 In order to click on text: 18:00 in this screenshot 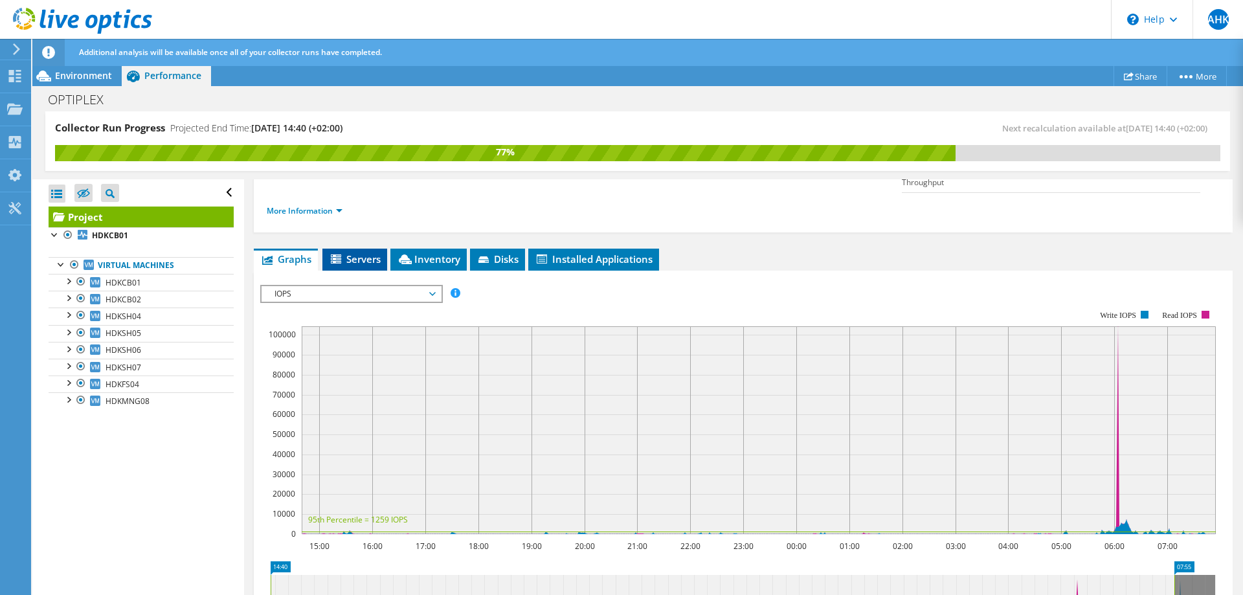, I will do `click(478, 546)`.